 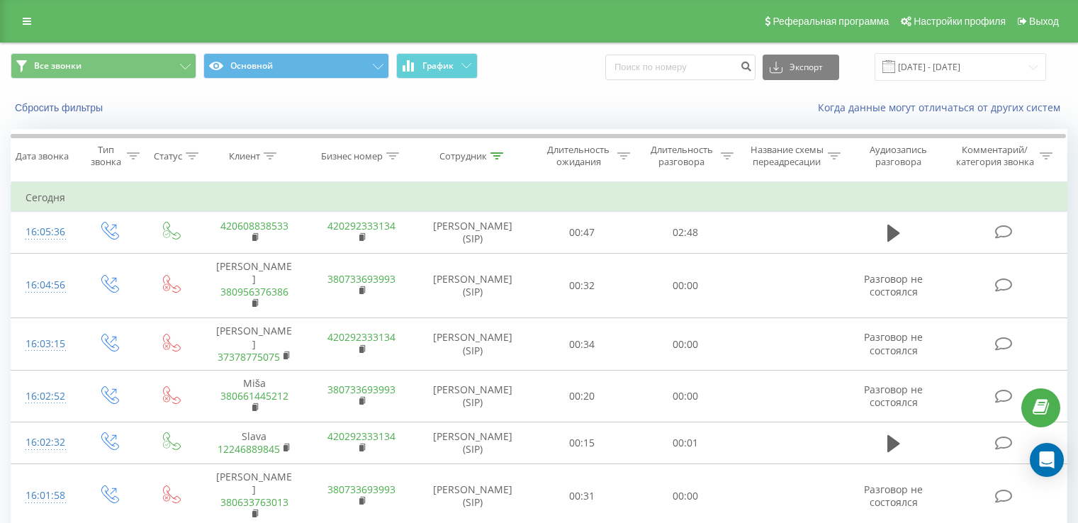 What do you see at coordinates (960, 21) in the screenshot?
I see `span: Настройки профиля` at bounding box center [960, 21].